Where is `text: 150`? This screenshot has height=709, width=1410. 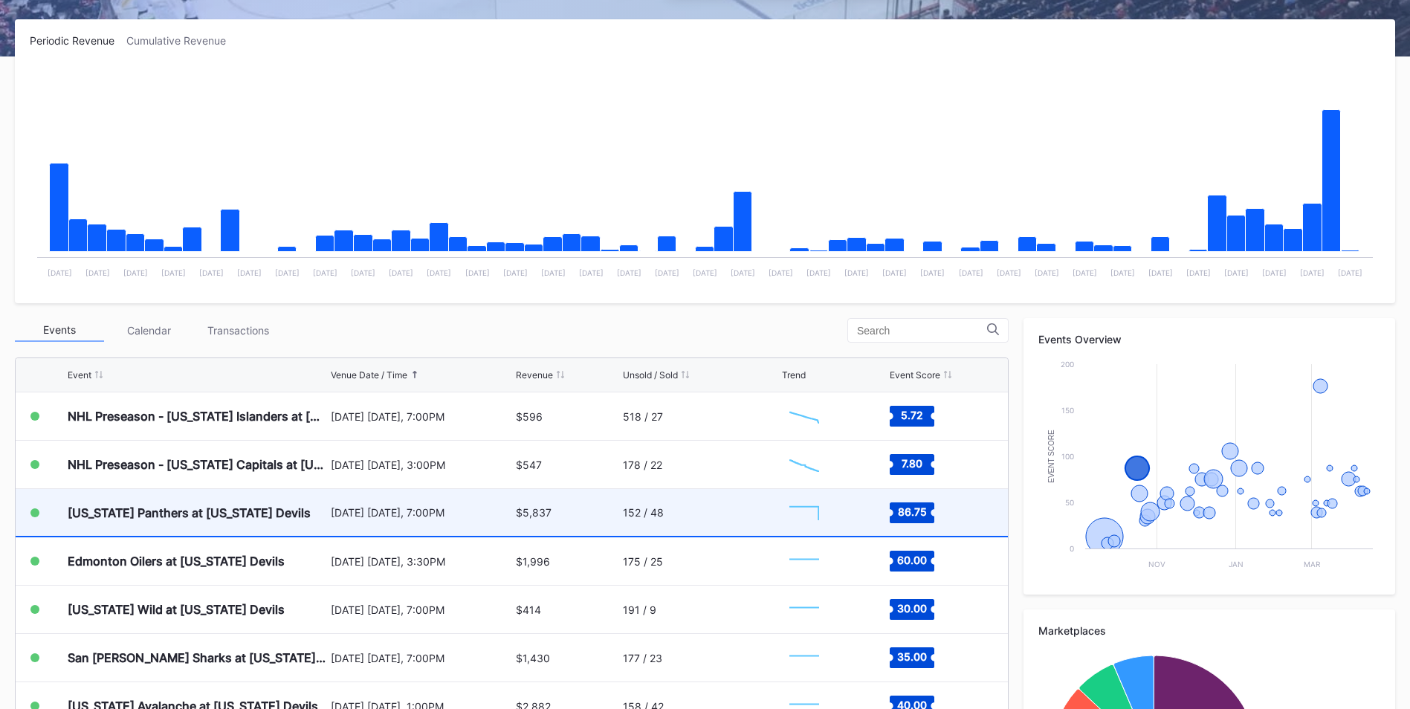 text: 150 is located at coordinates (1067, 410).